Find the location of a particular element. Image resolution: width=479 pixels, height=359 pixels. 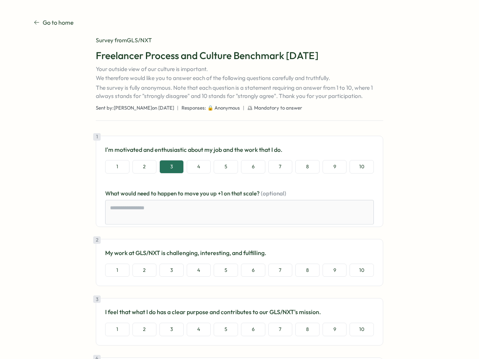

div: Survey from GLS/NXT is located at coordinates (240, 40).